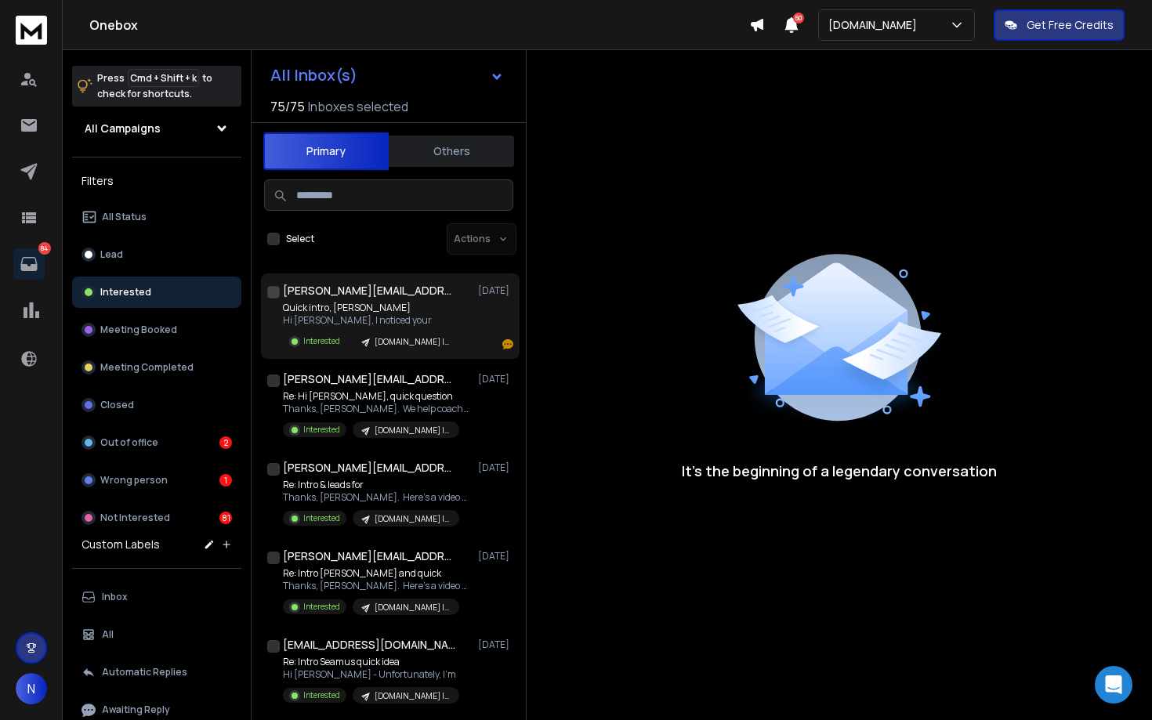  I want to click on button: Interested, so click(157, 292).